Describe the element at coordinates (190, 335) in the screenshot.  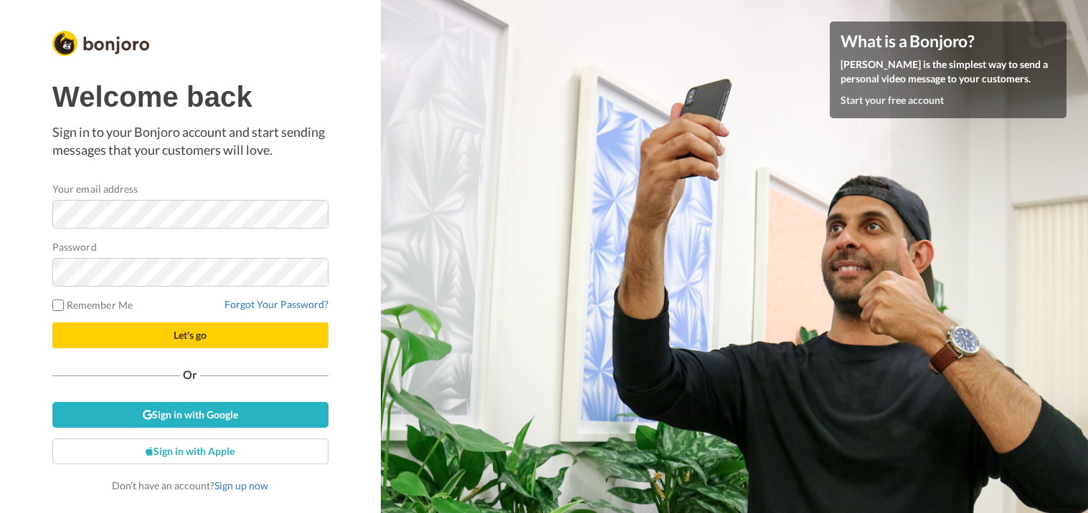
I see `button: Let's go` at that location.